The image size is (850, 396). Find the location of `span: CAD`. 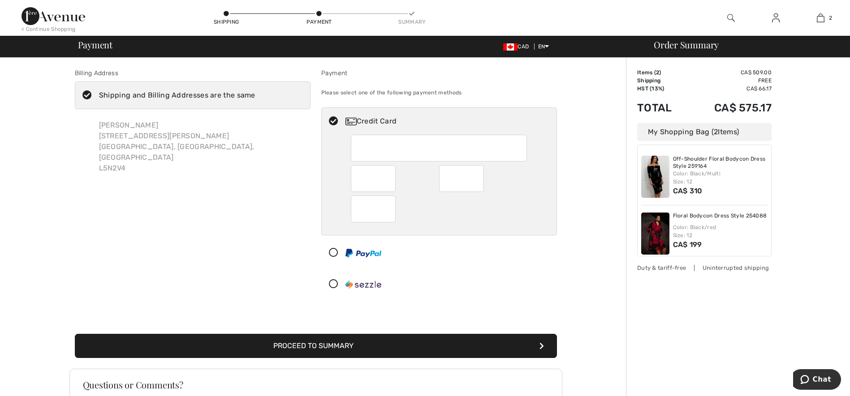

span: CAD is located at coordinates (517, 47).